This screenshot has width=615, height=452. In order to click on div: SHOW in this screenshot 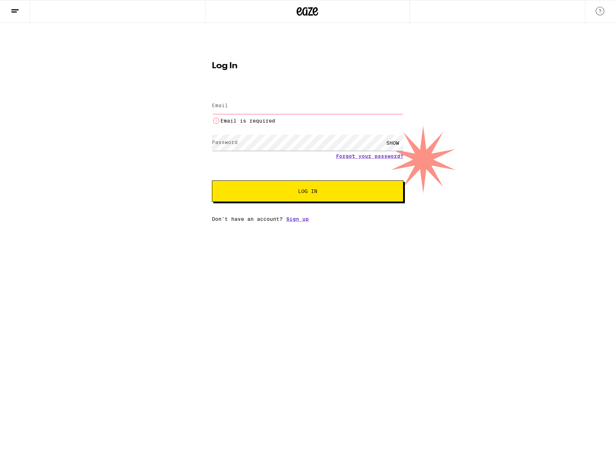, I will do `click(393, 143)`.